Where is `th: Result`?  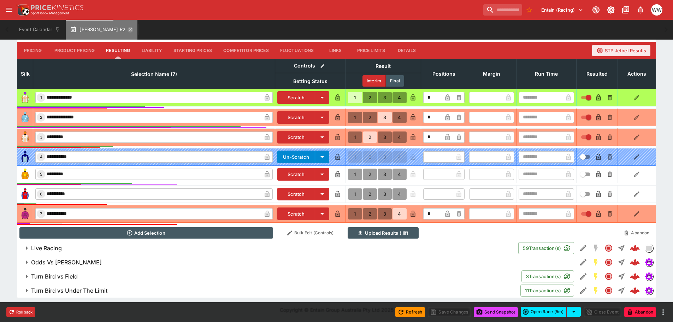 th: Result is located at coordinates (383, 66).